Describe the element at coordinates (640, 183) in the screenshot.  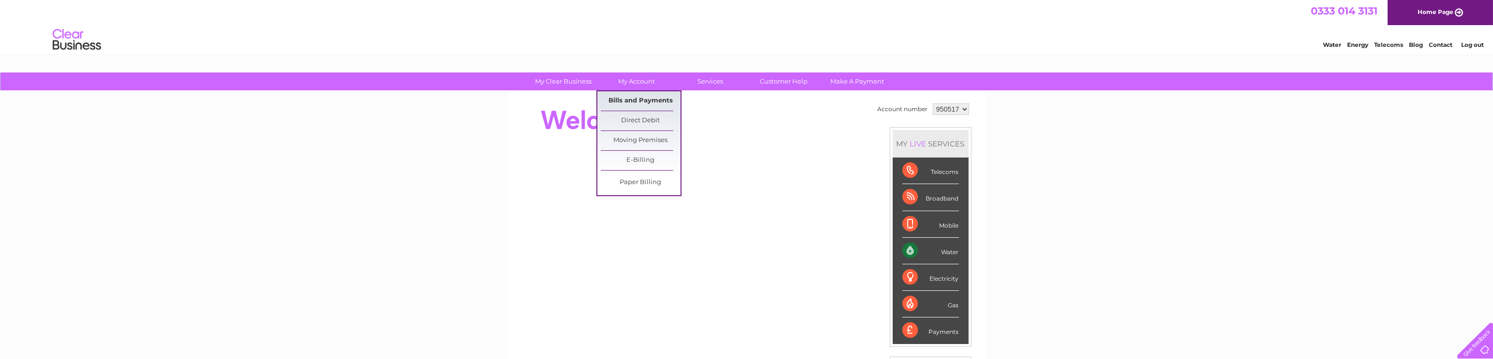
I see `a: Paper Billing` at that location.